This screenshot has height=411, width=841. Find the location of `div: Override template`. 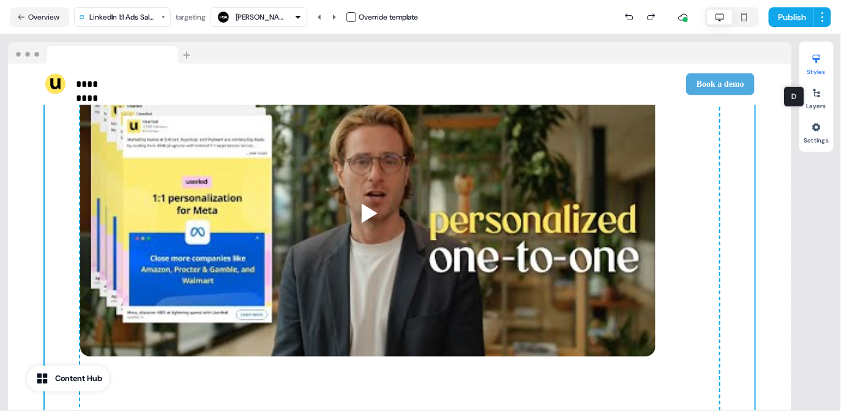

div: Override template is located at coordinates (388, 17).